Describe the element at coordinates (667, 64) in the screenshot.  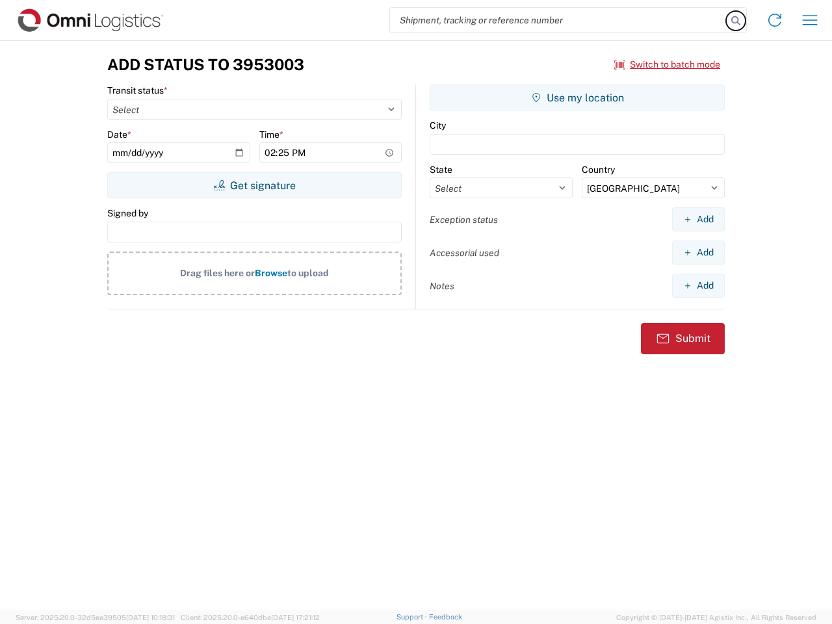
I see `button: Switch to batch mode` at that location.